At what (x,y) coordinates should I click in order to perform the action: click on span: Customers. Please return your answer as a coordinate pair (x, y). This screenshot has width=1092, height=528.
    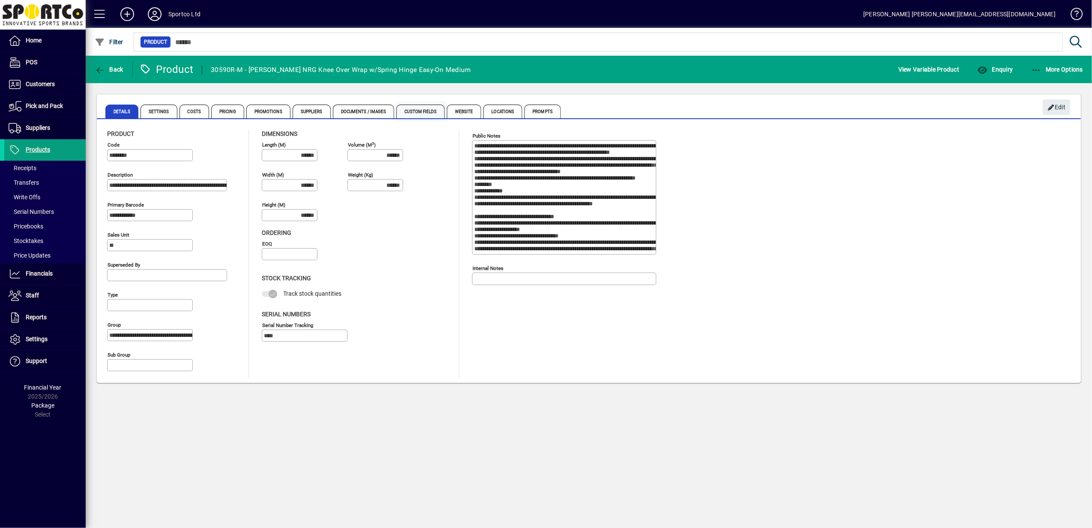
    Looking at the image, I should click on (40, 84).